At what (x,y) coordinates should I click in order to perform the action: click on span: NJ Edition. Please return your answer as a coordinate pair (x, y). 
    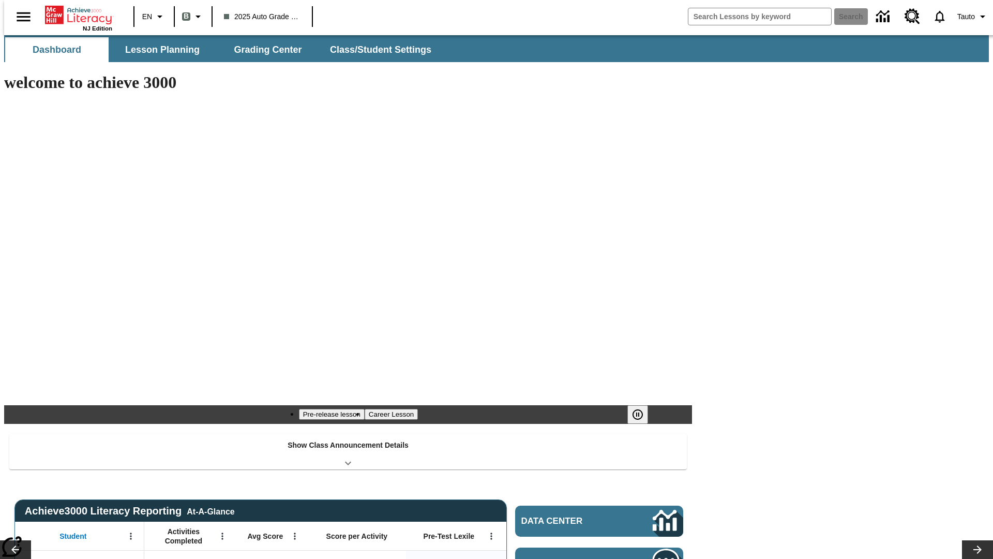
    Looking at the image, I should click on (97, 28).